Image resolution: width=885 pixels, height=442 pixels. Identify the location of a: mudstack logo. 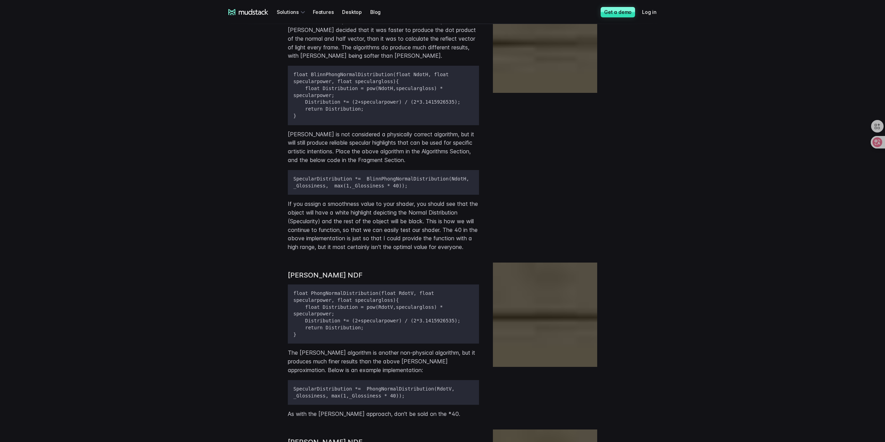
(248, 12).